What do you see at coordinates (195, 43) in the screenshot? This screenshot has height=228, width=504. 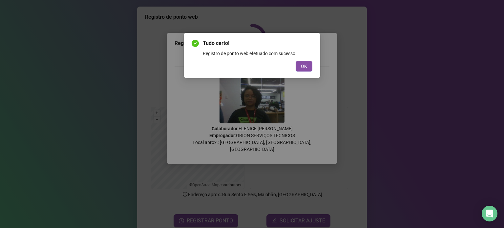 I see `span: check-circle` at bounding box center [195, 43].